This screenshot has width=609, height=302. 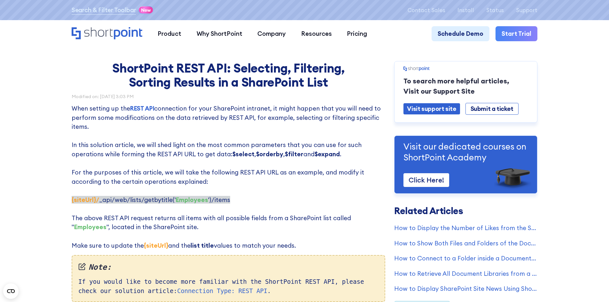 I want to click on a: How to Retrieve All Document Libraries from a Site Collection Using ShortPoint Connect, so click(x=466, y=274).